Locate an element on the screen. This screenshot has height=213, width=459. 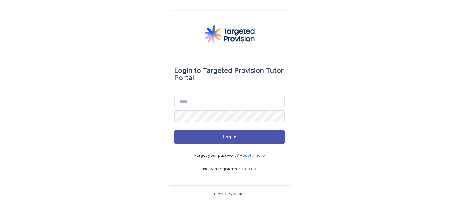
button: Log in is located at coordinates (229, 137).